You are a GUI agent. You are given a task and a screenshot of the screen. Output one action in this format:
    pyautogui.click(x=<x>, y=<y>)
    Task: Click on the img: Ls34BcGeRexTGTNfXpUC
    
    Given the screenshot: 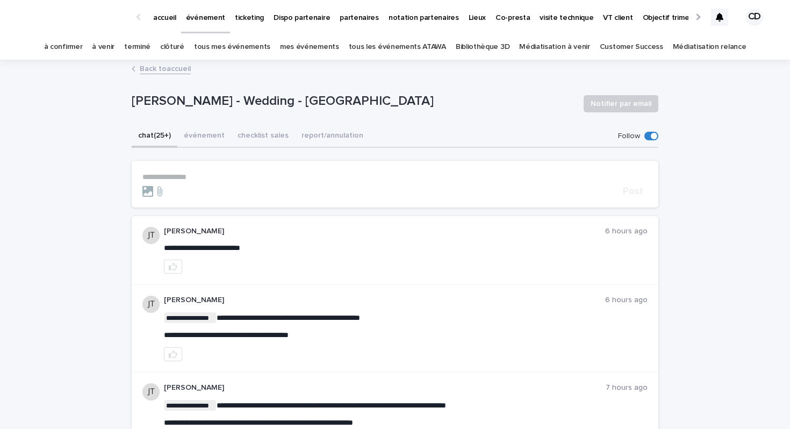 What is the action you would take?
    pyautogui.click(x=74, y=17)
    